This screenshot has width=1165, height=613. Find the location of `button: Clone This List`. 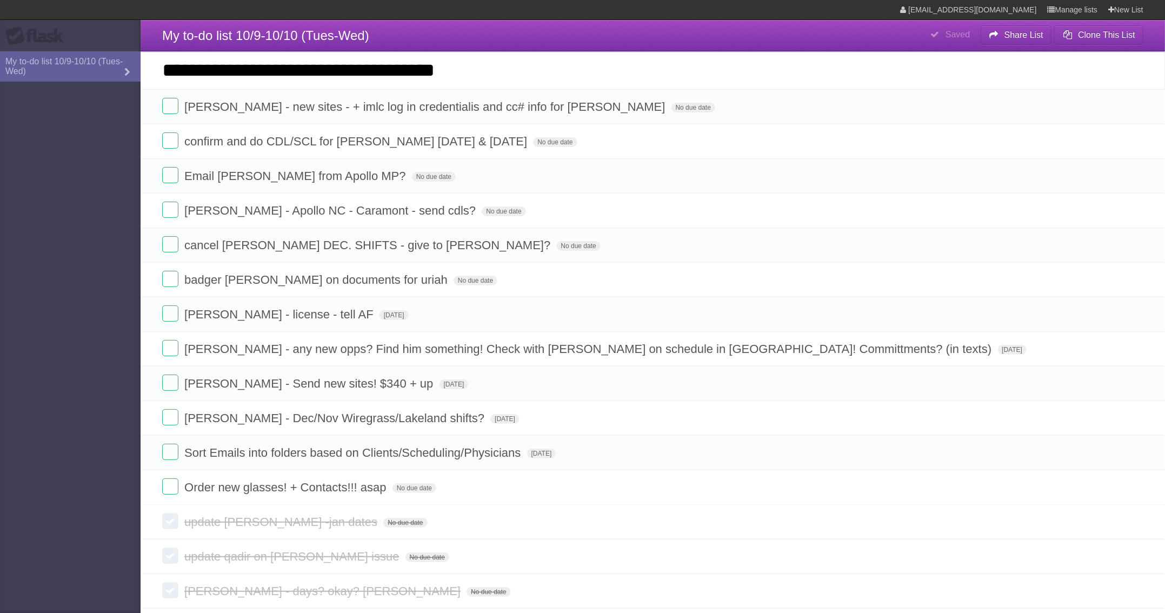

button: Clone This List is located at coordinates (1099, 35).